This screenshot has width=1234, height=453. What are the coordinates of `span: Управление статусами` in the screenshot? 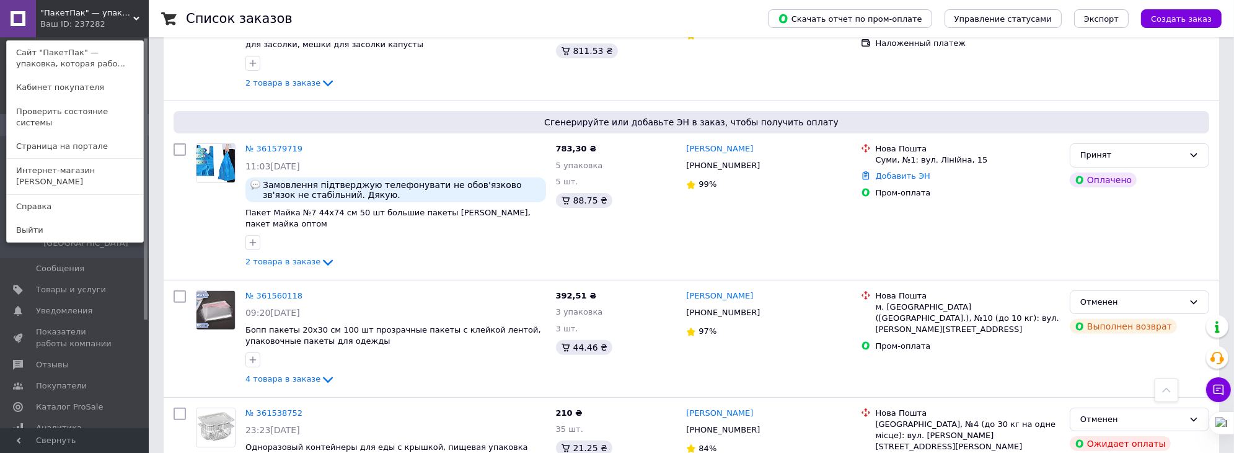 It's located at (1003, 19).